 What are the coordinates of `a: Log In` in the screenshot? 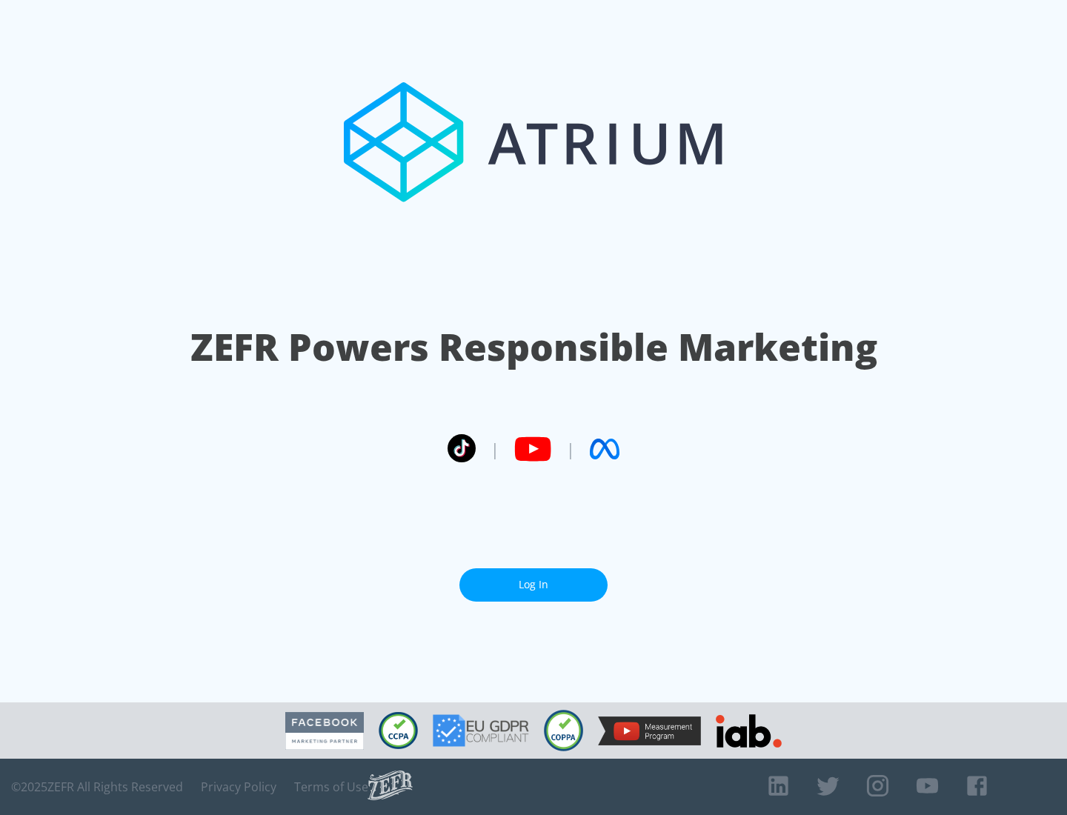 It's located at (533, 584).